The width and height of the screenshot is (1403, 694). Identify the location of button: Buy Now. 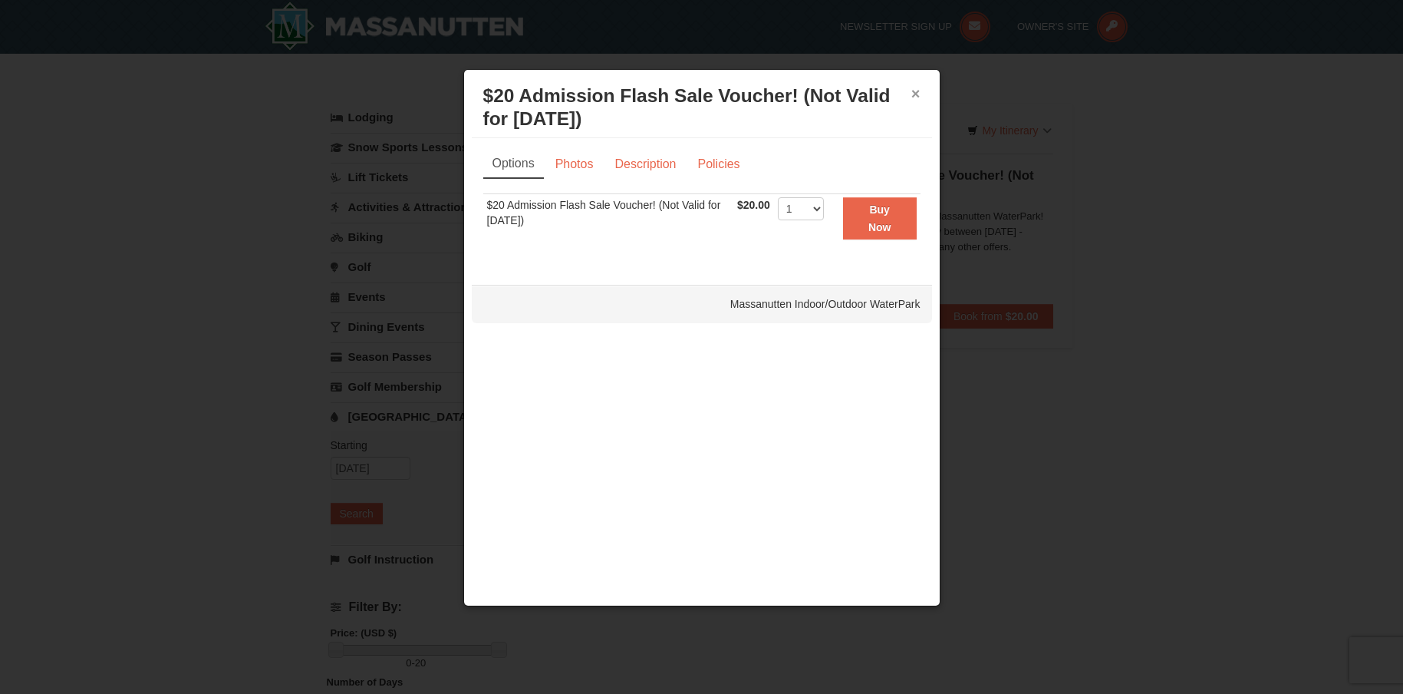
(880, 218).